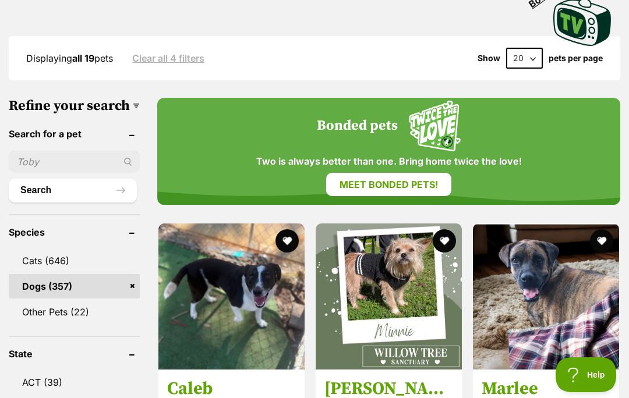 The height and width of the screenshot is (398, 629). What do you see at coordinates (434, 126) in the screenshot?
I see `img: Squiggle` at bounding box center [434, 126].